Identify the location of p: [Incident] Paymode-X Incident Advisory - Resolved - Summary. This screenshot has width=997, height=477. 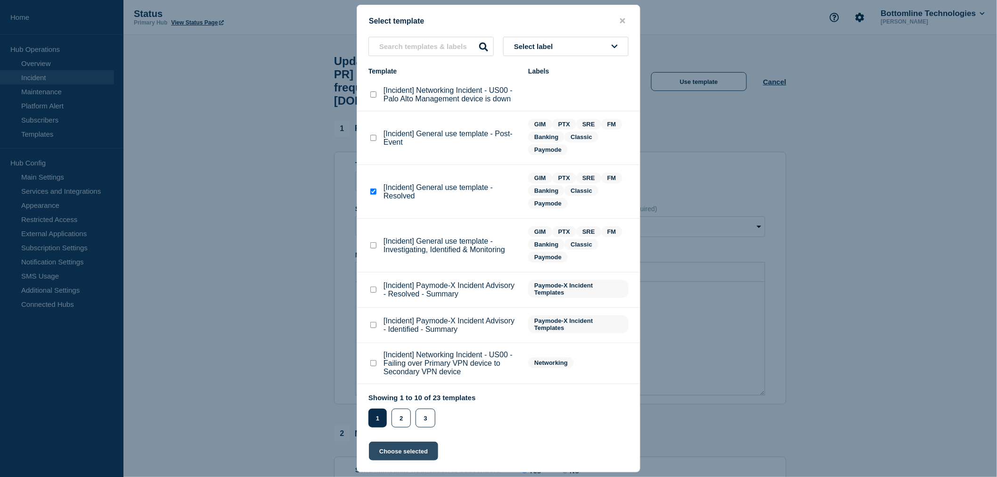
(451, 290).